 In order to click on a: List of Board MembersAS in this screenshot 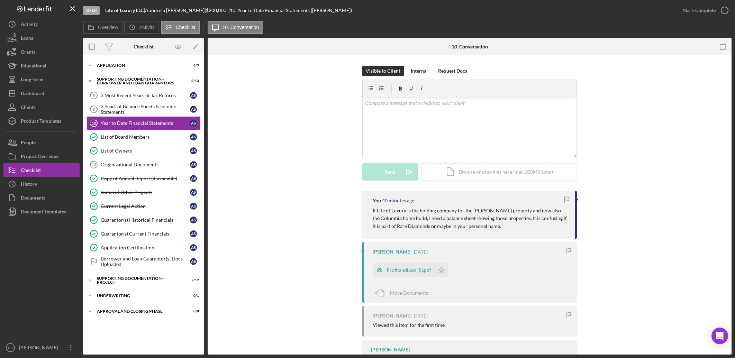, I will do `click(144, 137)`.